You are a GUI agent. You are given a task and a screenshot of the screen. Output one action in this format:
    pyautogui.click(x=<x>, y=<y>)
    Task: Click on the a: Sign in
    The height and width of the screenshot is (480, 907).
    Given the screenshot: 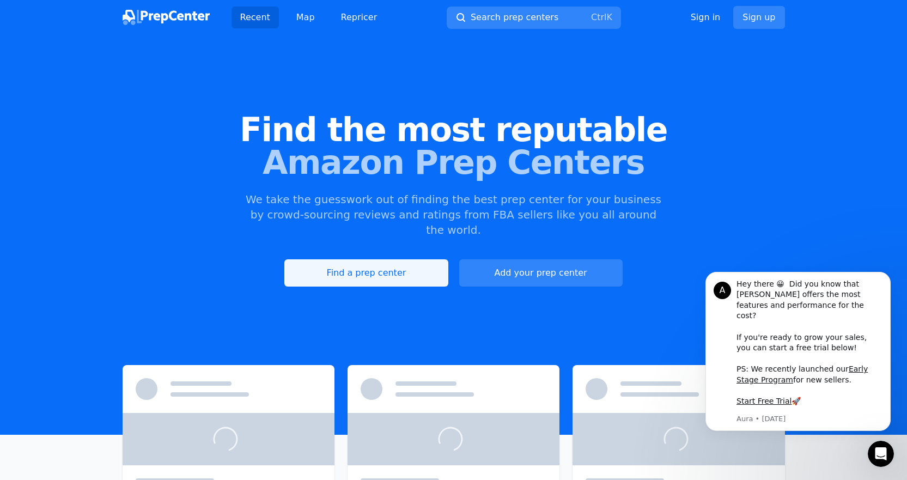 What is the action you would take?
    pyautogui.click(x=706, y=17)
    